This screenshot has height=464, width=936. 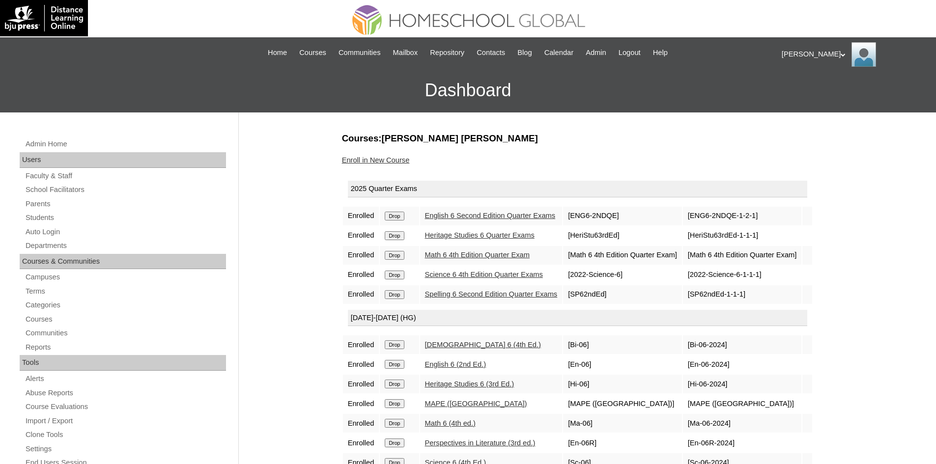 I want to click on a: Contacts, so click(x=491, y=53).